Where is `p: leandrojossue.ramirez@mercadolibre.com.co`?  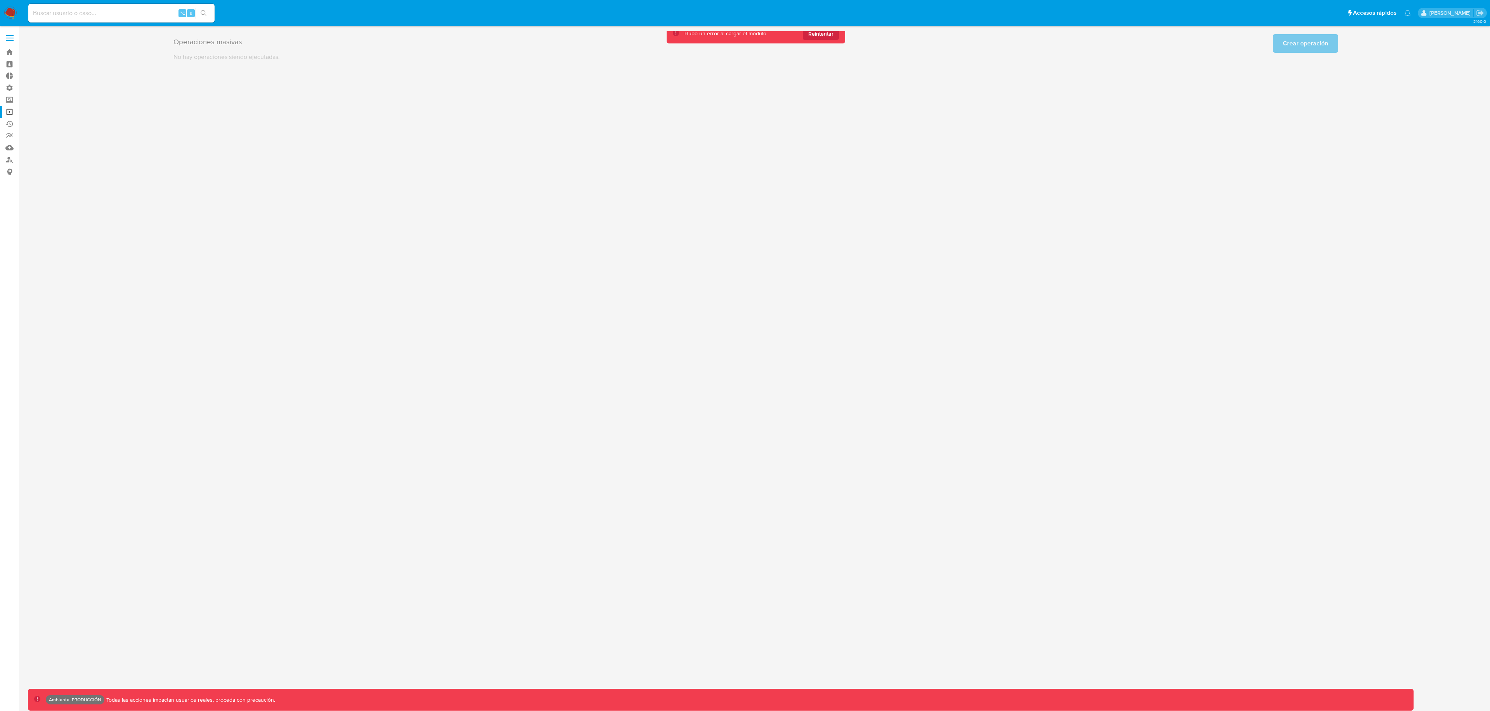 p: leandrojossue.ramirez@mercadolibre.com.co is located at coordinates (1451, 13).